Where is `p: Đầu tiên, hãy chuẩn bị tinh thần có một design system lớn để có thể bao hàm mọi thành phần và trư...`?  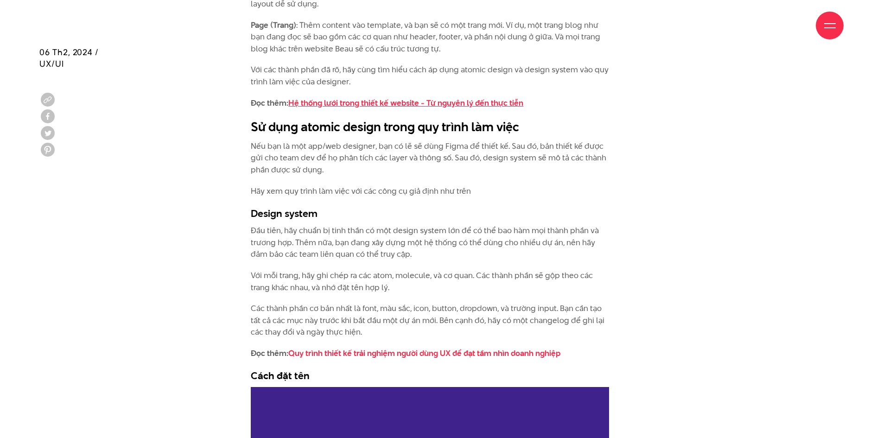 p: Đầu tiên, hãy chuẩn bị tinh thần có một design system lớn để có thể bao hàm mọi thành phần và trư... is located at coordinates (430, 242).